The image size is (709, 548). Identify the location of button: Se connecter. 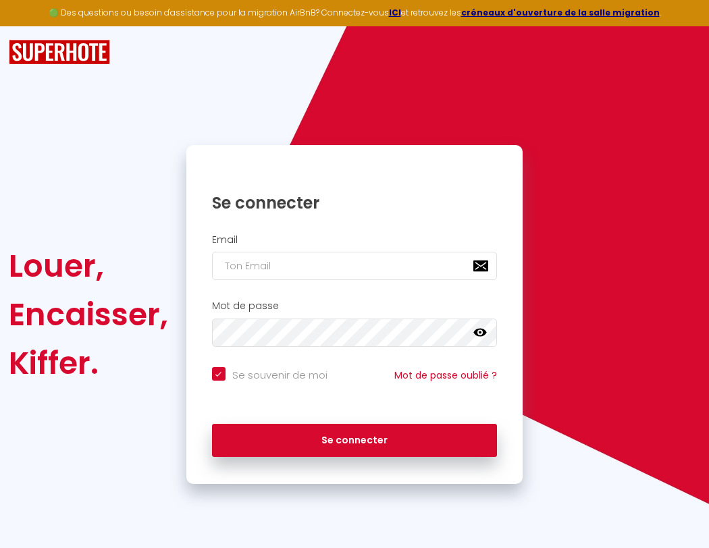
(355, 441).